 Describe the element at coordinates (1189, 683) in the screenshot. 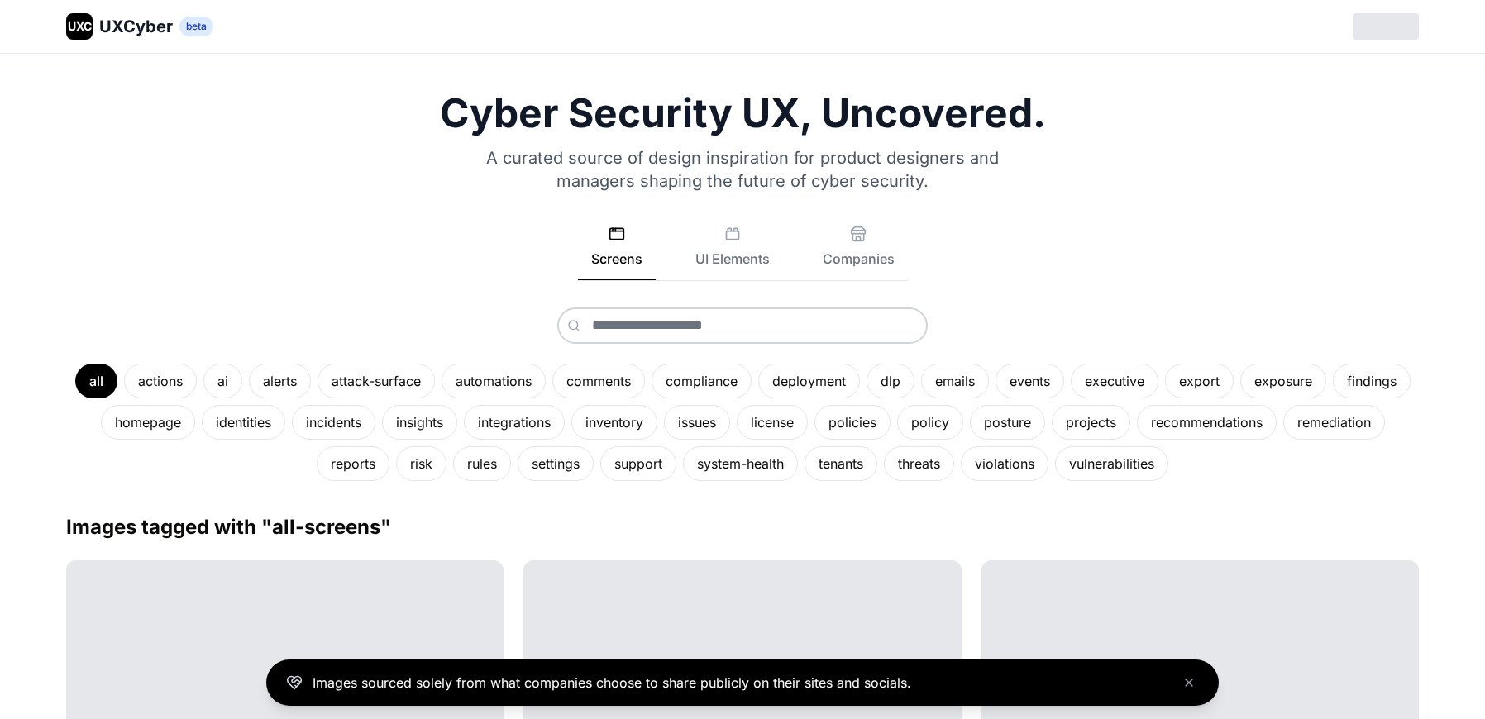

I see `button: Close banner` at that location.